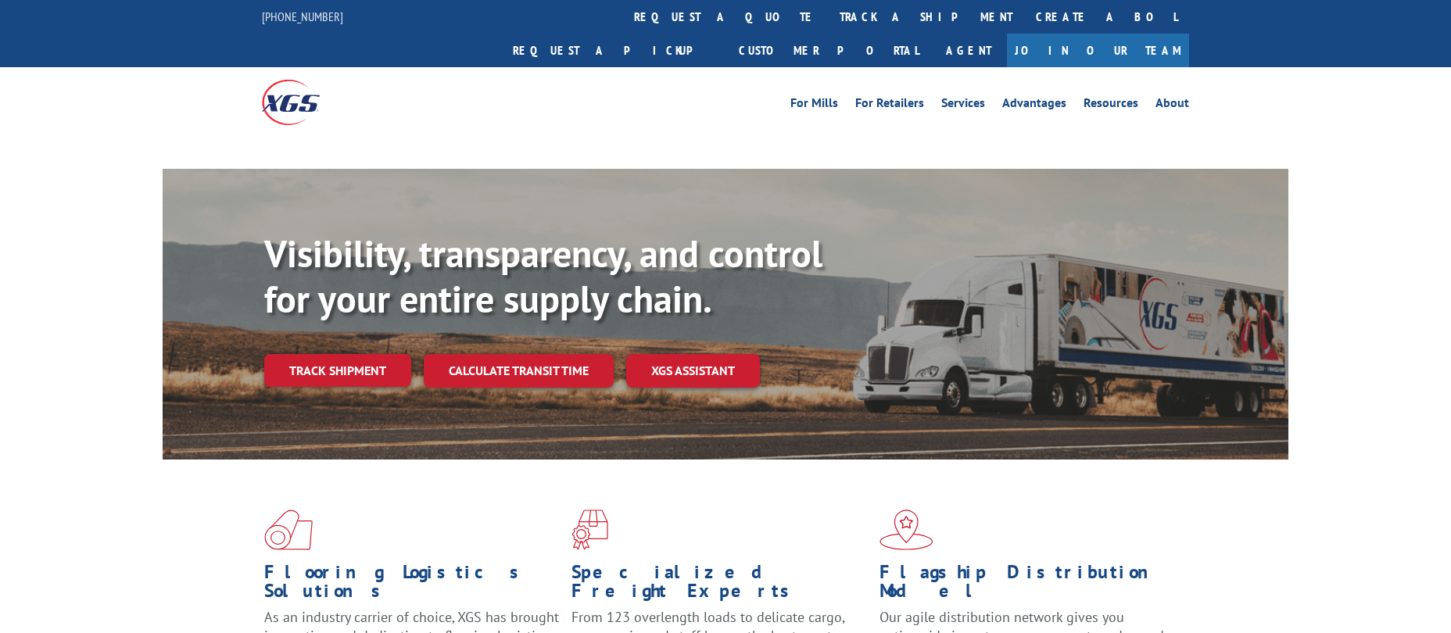  I want to click on h1: Flagship Distribution Model, so click(1027, 586).